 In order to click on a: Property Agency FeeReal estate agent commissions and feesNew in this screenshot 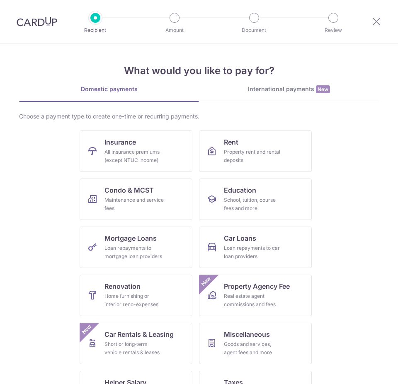, I will do `click(255, 295)`.